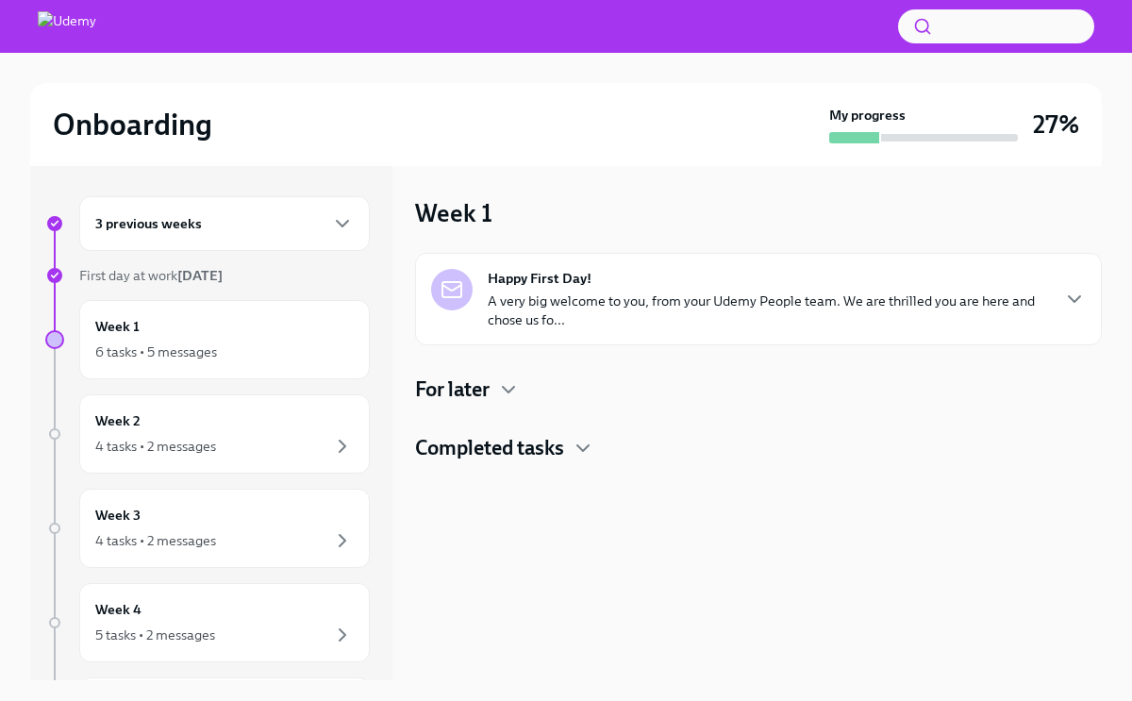 This screenshot has height=701, width=1132. What do you see at coordinates (867, 115) in the screenshot?
I see `strong: My progress` at bounding box center [867, 115].